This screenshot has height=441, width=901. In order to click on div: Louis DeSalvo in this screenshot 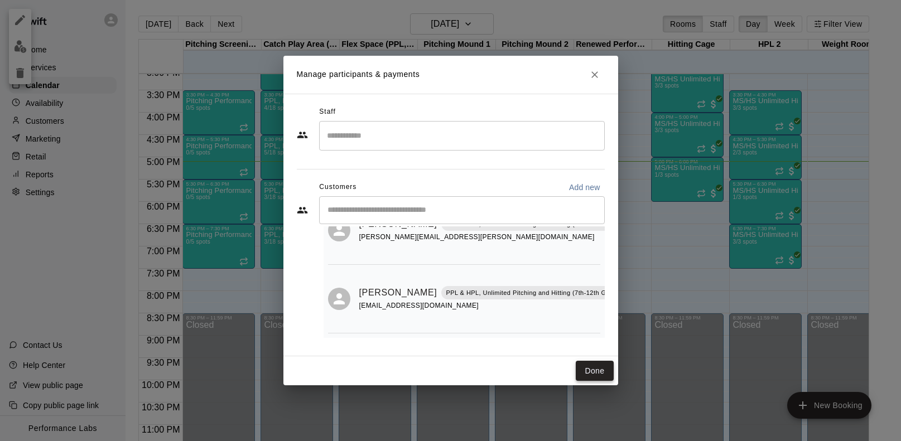, I will do `click(339, 230)`.